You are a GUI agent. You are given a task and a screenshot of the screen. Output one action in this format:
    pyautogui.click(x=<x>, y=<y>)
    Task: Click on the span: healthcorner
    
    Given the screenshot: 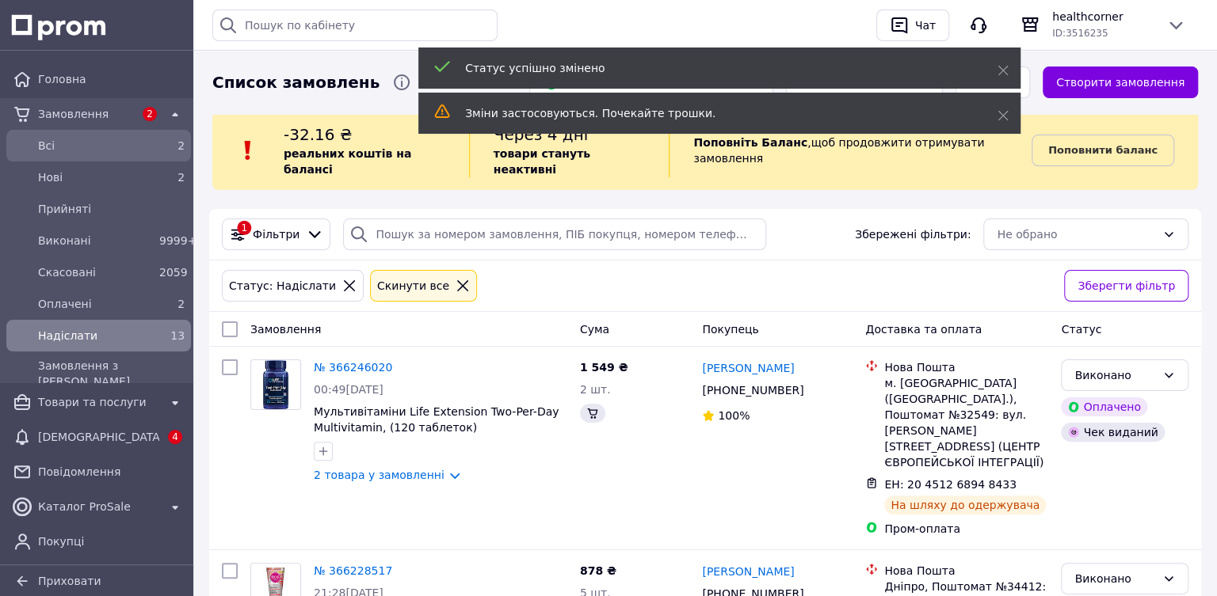 What is the action you would take?
    pyautogui.click(x=1103, y=17)
    